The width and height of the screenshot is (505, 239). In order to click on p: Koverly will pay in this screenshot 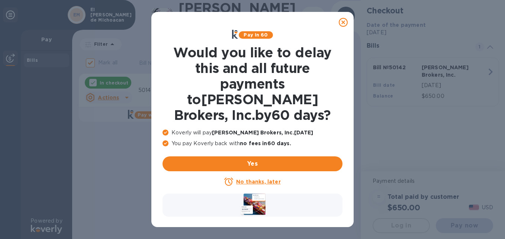, I will do `click(253, 133)`.